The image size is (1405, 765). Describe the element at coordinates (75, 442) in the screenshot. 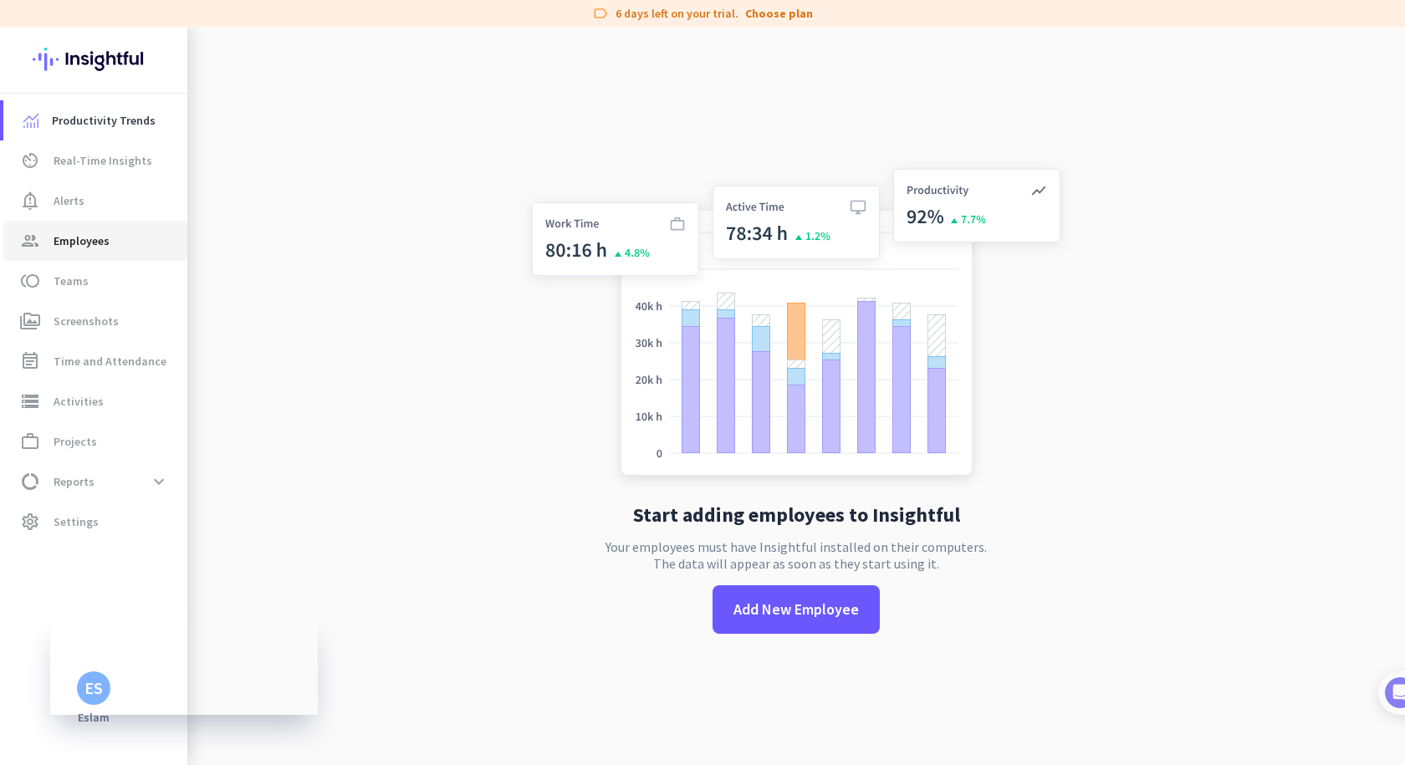

I see `span: Projects` at that location.